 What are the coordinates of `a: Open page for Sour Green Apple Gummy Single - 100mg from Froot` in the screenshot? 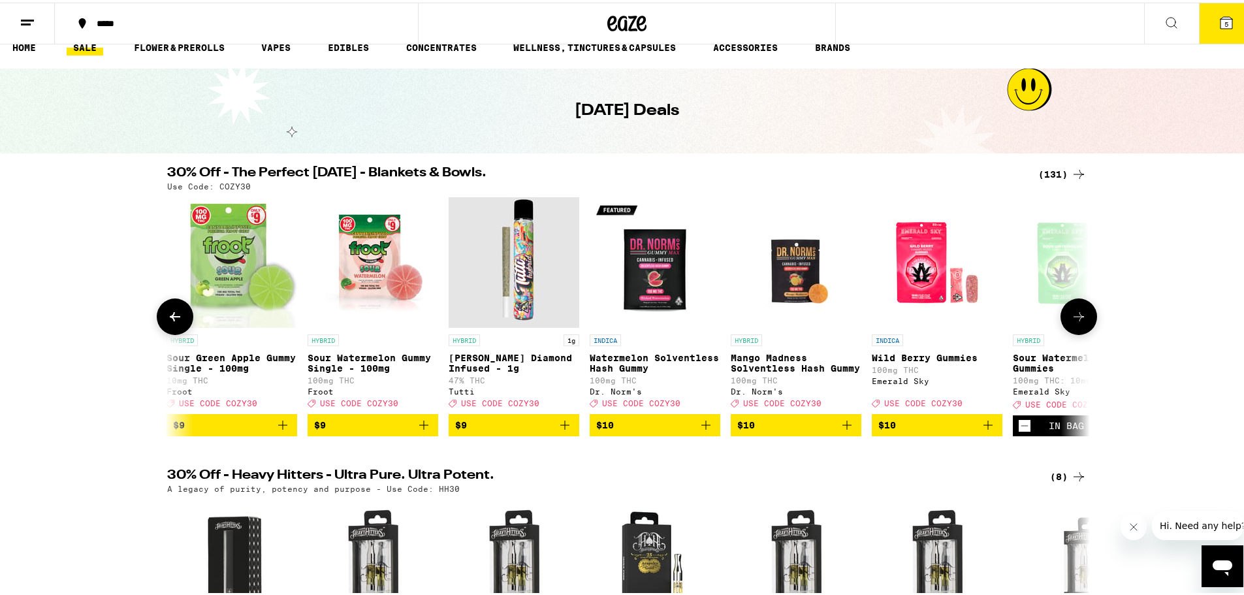 It's located at (232, 303).